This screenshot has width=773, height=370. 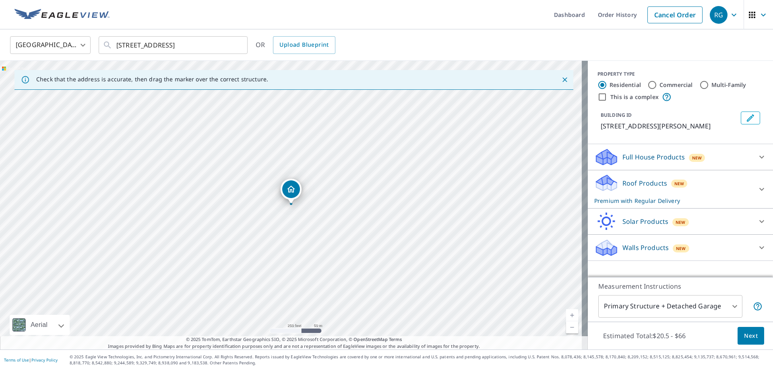 What do you see at coordinates (39, 325) in the screenshot?
I see `div: Aerial` at bounding box center [39, 325].